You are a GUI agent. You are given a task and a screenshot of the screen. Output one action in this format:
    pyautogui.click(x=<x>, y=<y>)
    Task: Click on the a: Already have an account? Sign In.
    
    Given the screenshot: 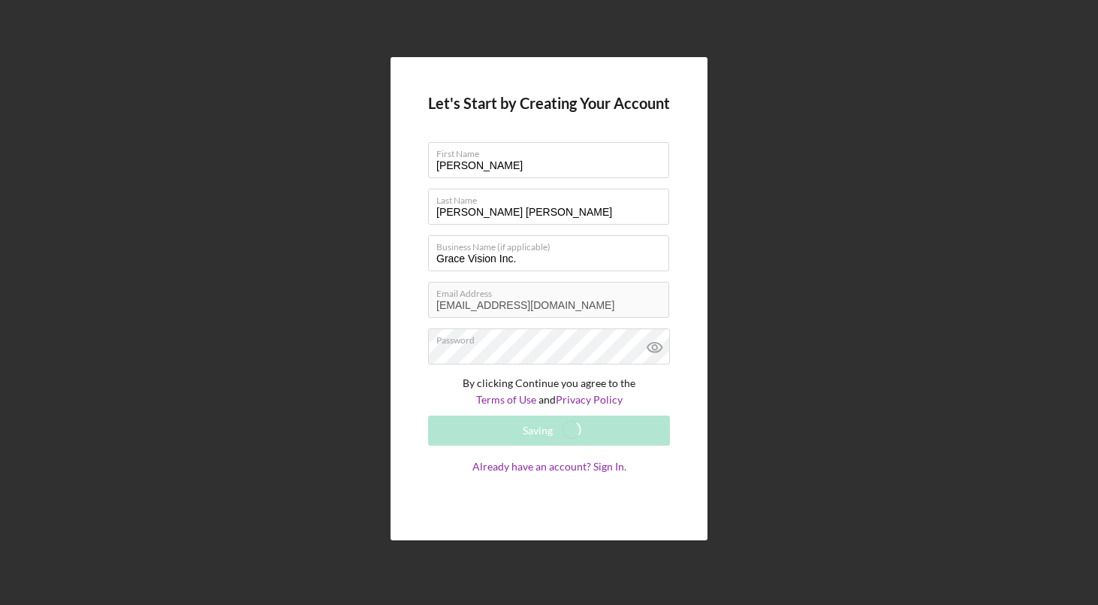 What is the action you would take?
    pyautogui.click(x=549, y=482)
    